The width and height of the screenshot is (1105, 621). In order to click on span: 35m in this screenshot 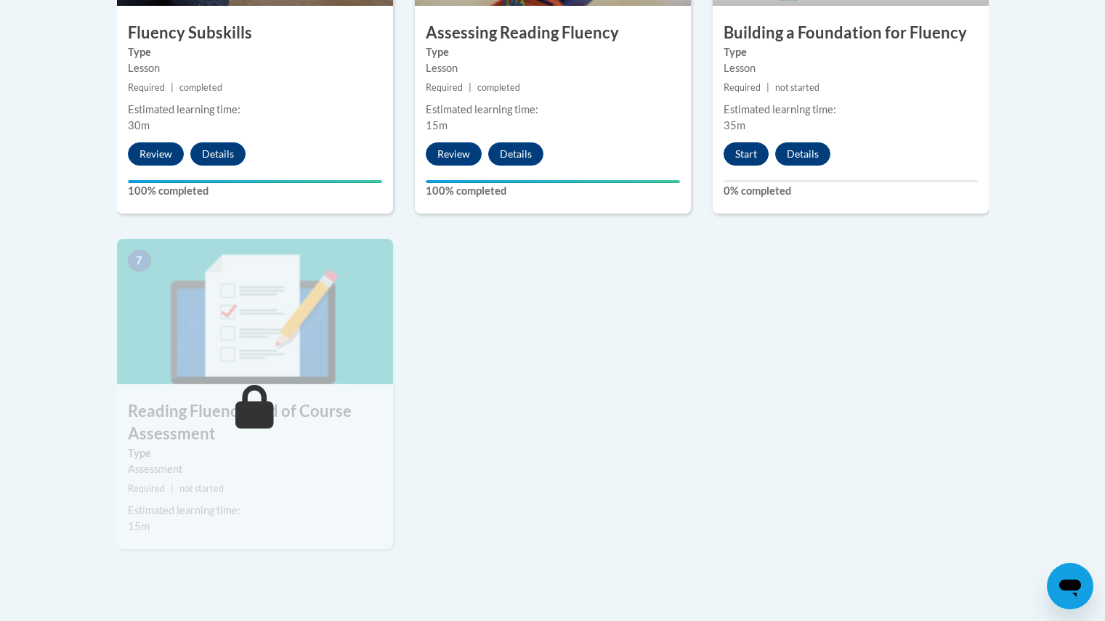, I will do `click(735, 125)`.